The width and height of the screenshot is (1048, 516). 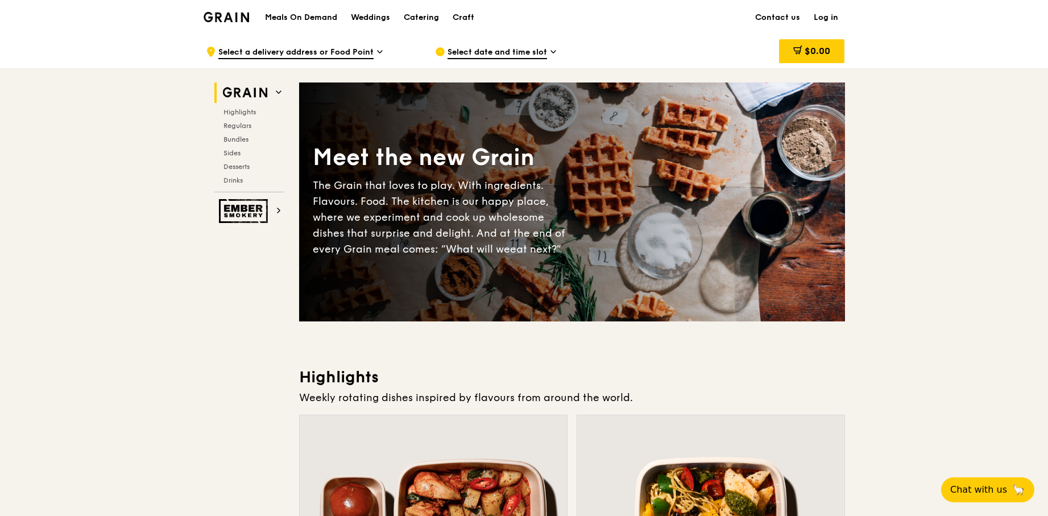 I want to click on span: Bundles, so click(x=236, y=139).